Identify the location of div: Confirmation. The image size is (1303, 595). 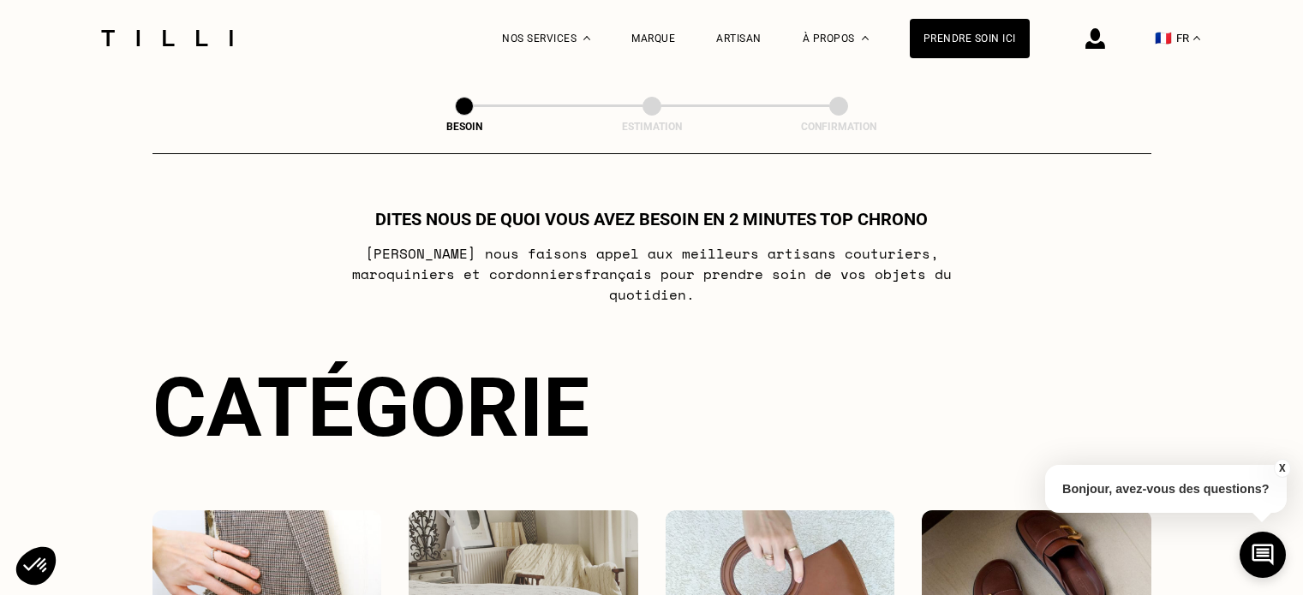
(839, 127).